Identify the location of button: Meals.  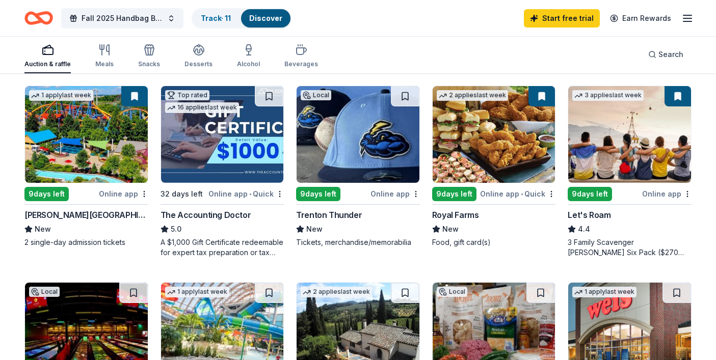
(104, 57).